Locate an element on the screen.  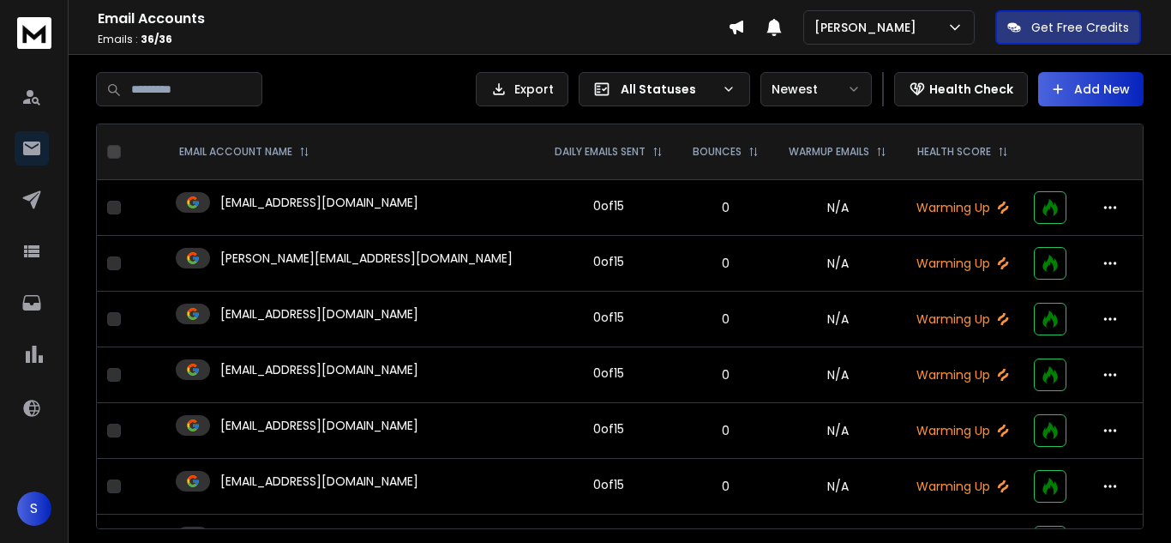
button: S is located at coordinates (34, 508).